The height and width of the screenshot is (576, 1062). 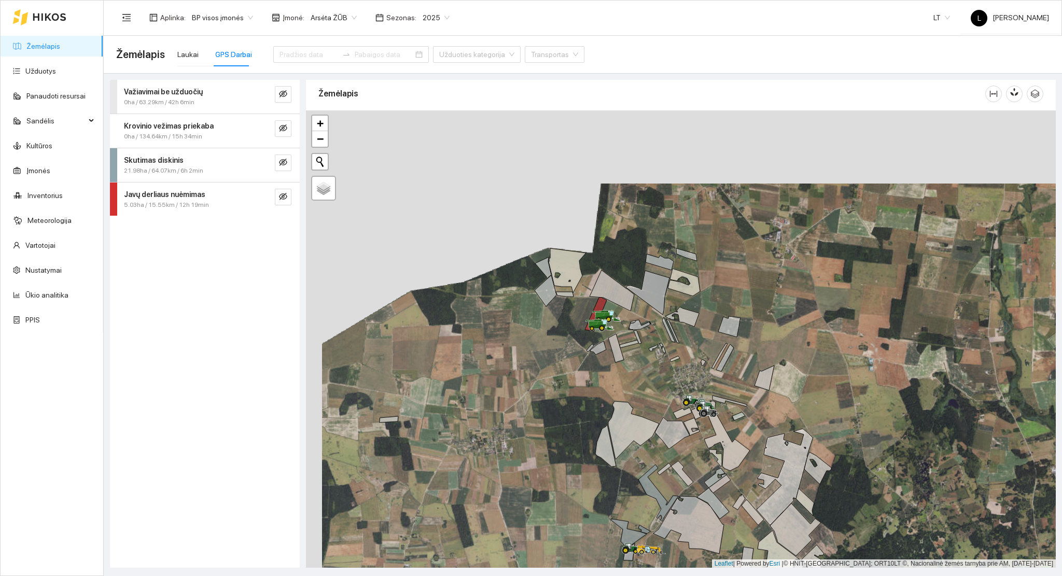 What do you see at coordinates (223, 18) in the screenshot?
I see `span: BP visos įmonės` at bounding box center [223, 18].